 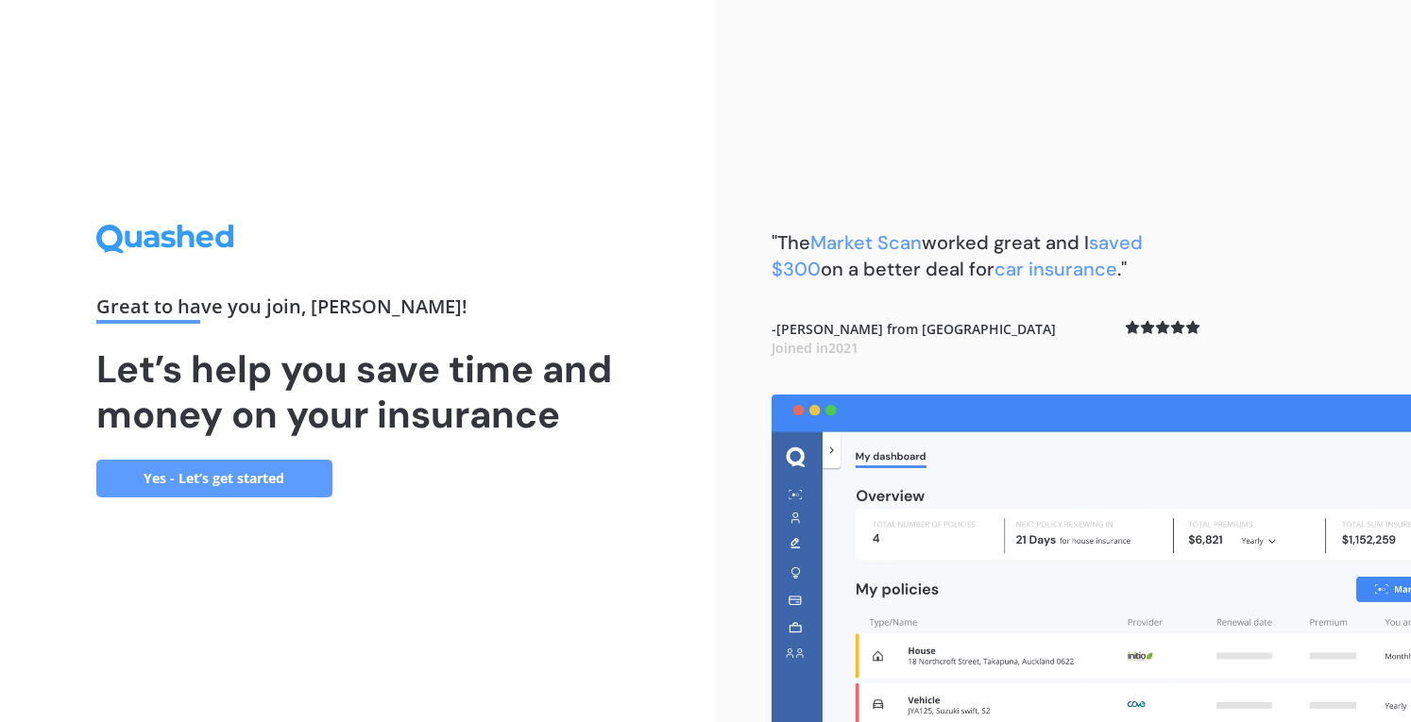 What do you see at coordinates (1056, 269) in the screenshot?
I see `span: car insurance` at bounding box center [1056, 269].